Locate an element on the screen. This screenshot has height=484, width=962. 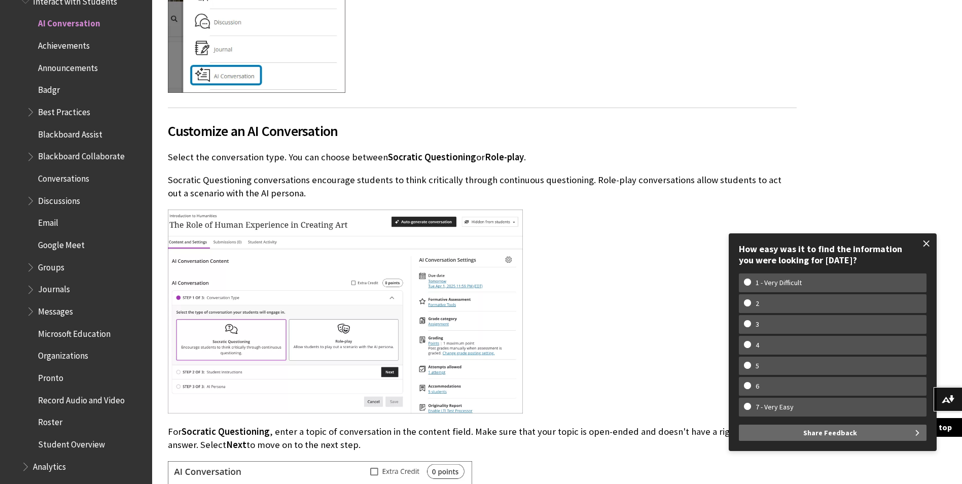
w-span: 5 is located at coordinates (757, 366).